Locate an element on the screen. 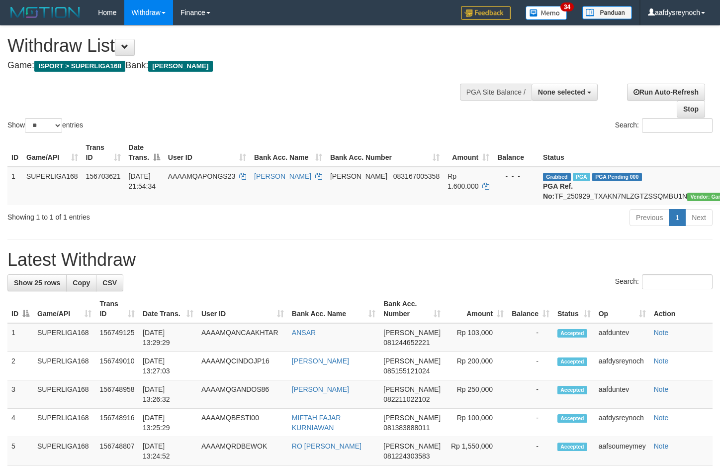  td: aafsoumeymey is located at coordinates (622, 451).